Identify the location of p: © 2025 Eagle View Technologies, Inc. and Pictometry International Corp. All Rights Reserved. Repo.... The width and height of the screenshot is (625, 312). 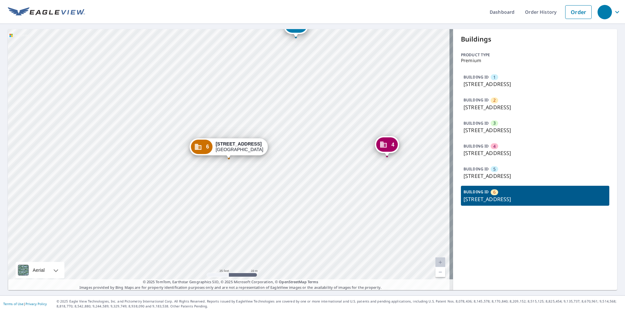
(339, 304).